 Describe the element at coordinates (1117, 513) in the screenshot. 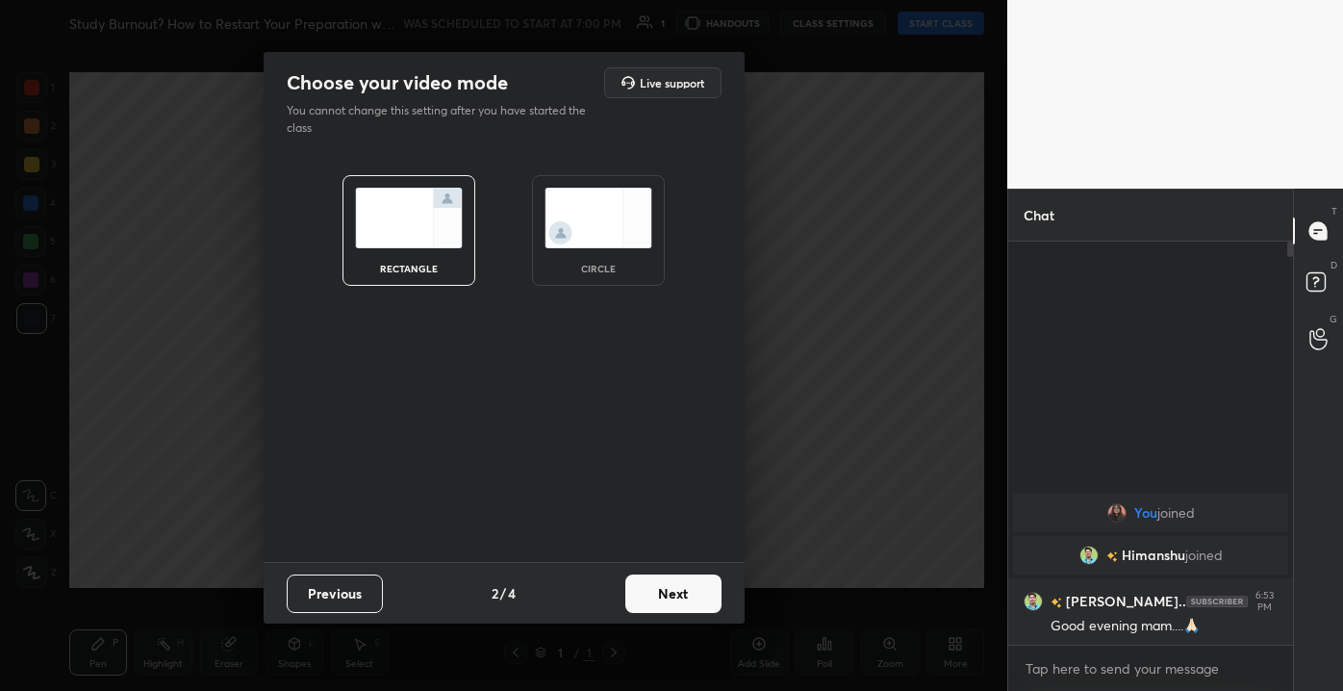

I see `img: 2b6f02f5cfed41bb8d9abfa9a836661e.jpg` at that location.